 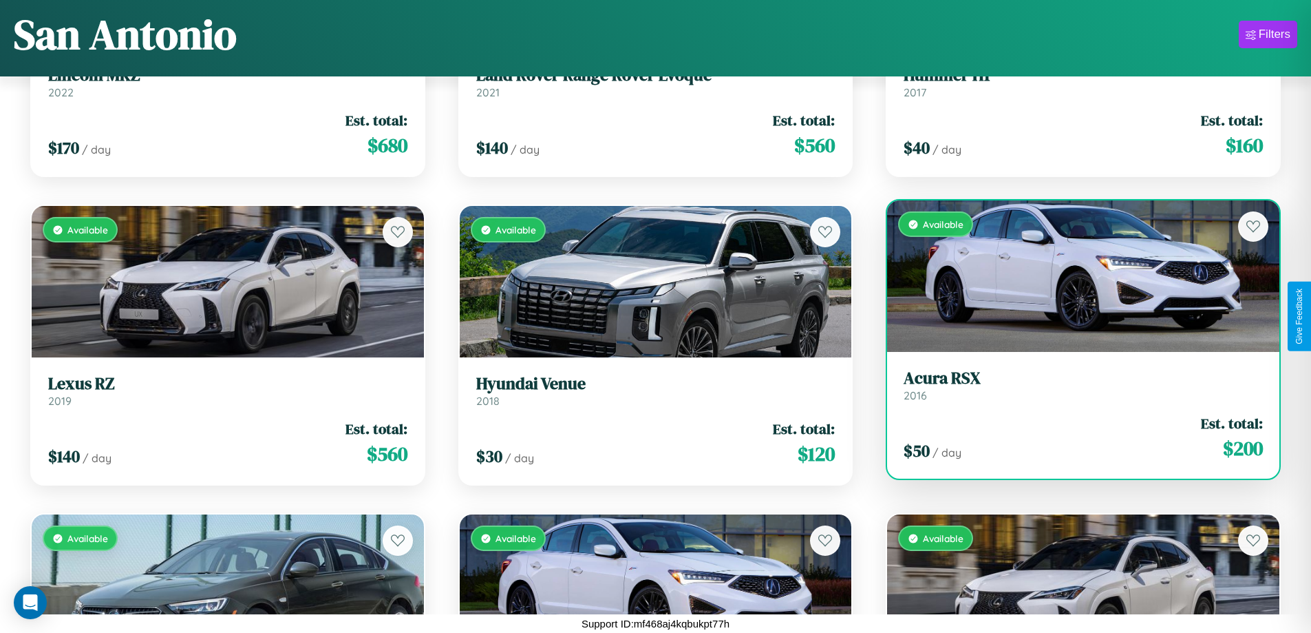 I want to click on p: Support ID: mf468aj4kqbukpt77h, so click(x=655, y=623).